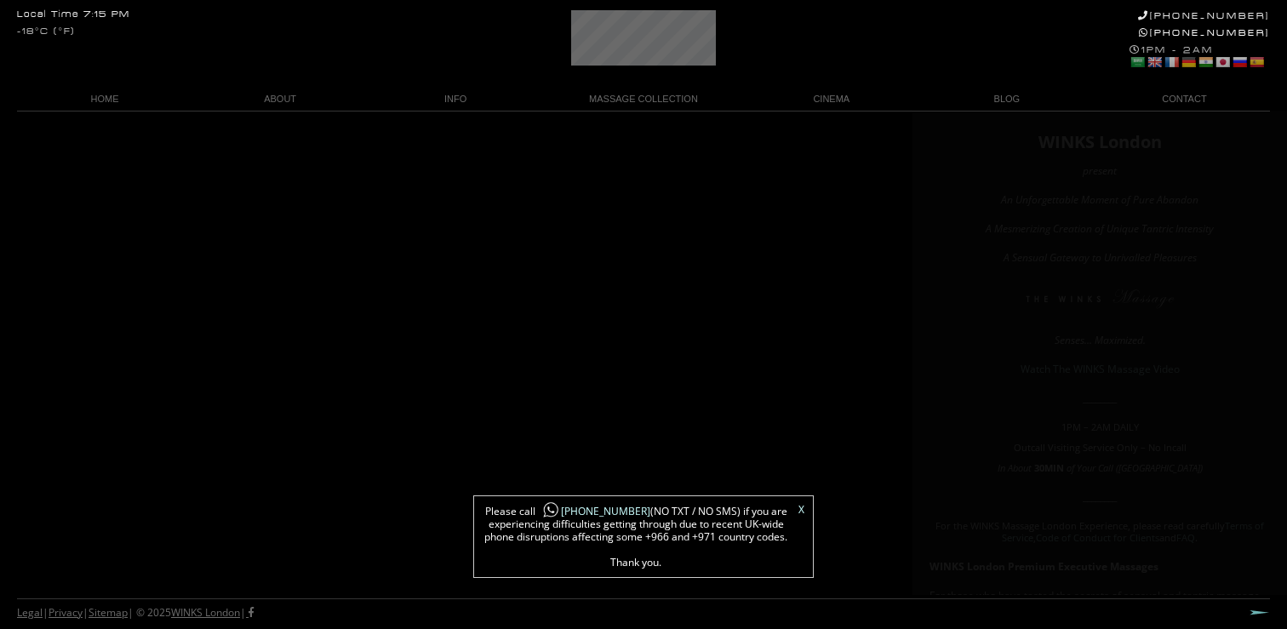 Image resolution: width=1287 pixels, height=629 pixels. Describe the element at coordinates (1188, 62) in the screenshot. I see `a: German` at that location.